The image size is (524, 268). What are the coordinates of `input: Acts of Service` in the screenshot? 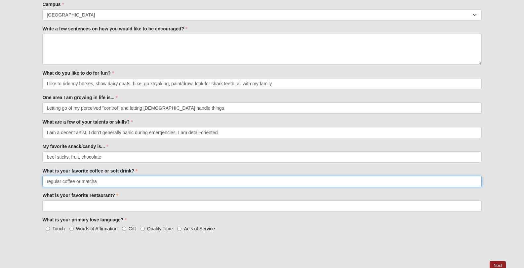 It's located at (179, 229).